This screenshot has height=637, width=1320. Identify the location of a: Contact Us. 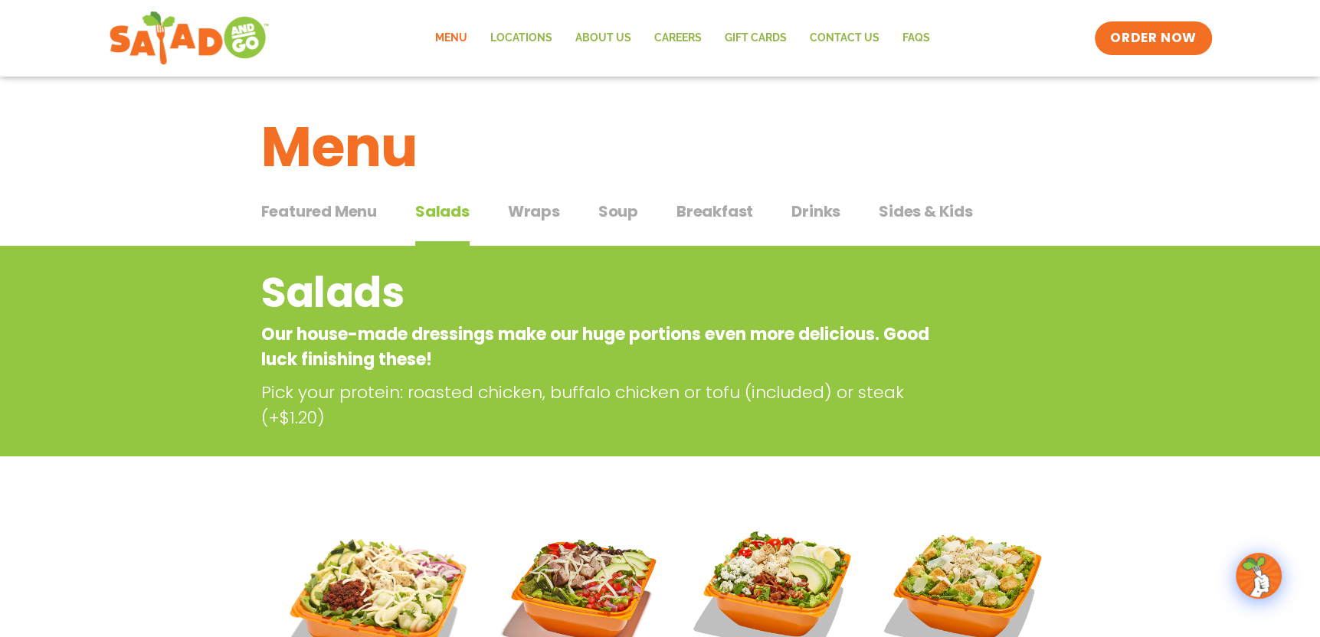
(844, 38).